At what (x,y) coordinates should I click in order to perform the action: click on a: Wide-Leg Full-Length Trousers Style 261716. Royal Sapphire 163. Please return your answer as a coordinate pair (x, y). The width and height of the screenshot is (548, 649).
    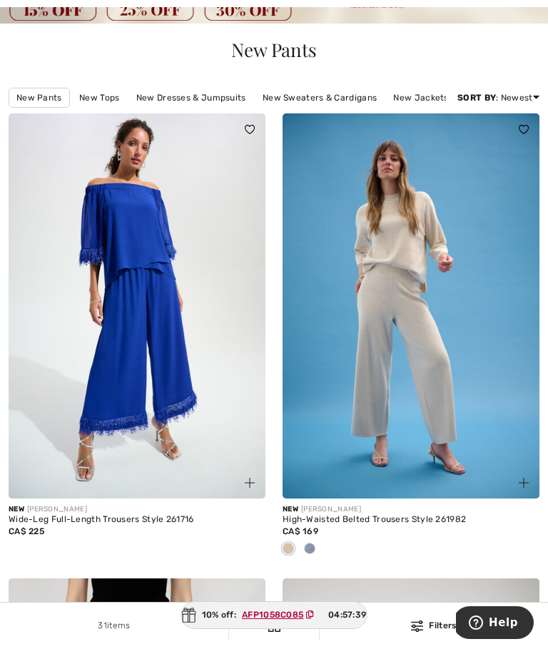
    Looking at the image, I should click on (137, 306).